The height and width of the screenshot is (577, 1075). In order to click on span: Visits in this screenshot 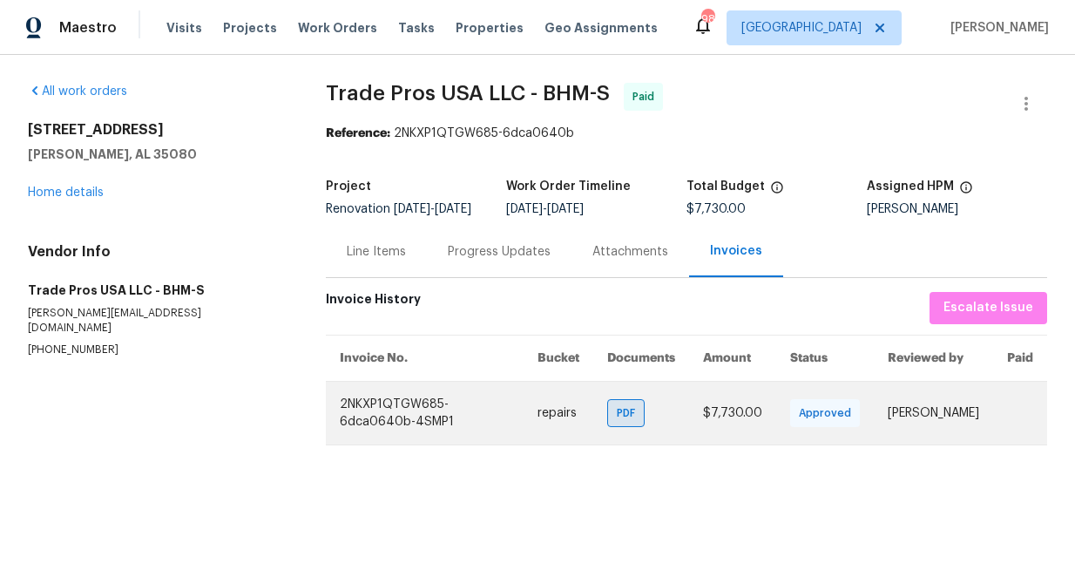, I will do `click(184, 28)`.